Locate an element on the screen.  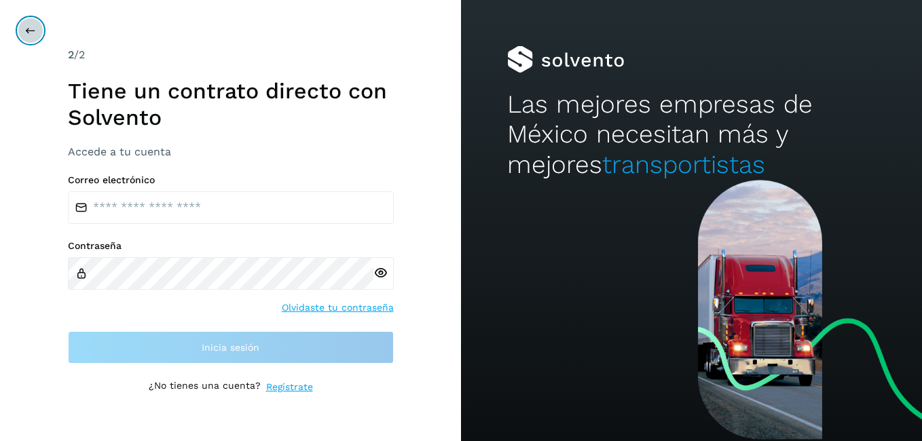
label: Contraseña is located at coordinates (231, 246).